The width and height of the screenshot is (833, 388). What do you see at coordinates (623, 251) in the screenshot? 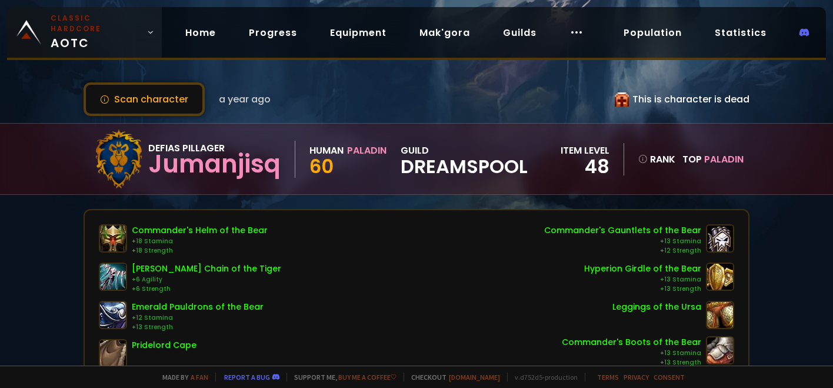
I see `div: +12 Strength` at bounding box center [623, 251].